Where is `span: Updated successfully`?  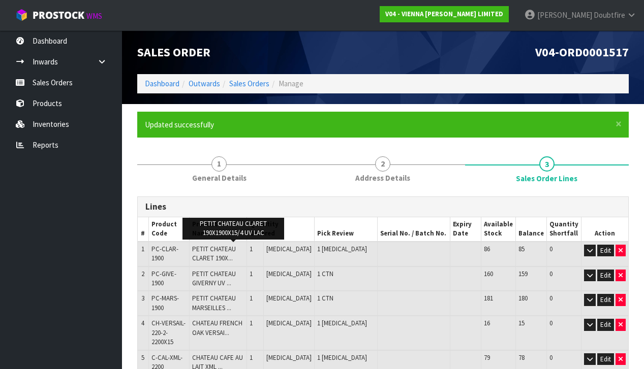 span: Updated successfully is located at coordinates (179, 124).